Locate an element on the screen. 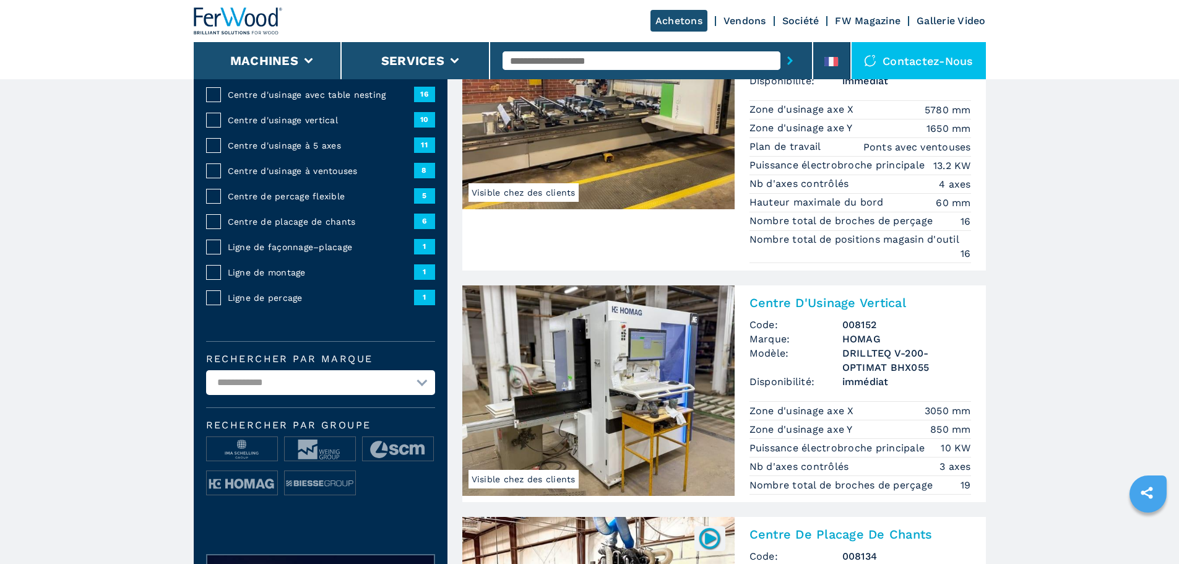 The width and height of the screenshot is (1179, 564). span: Marque: is located at coordinates (796, 339).